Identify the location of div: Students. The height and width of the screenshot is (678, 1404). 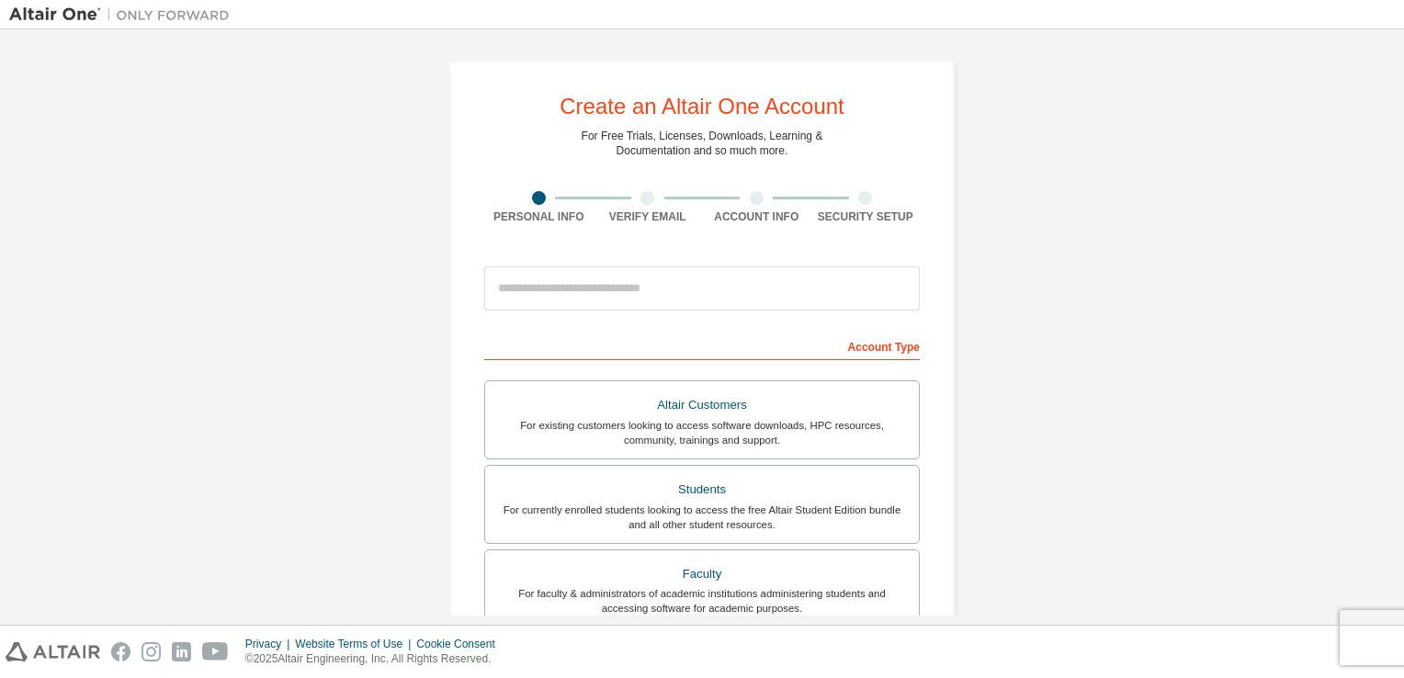
(702, 490).